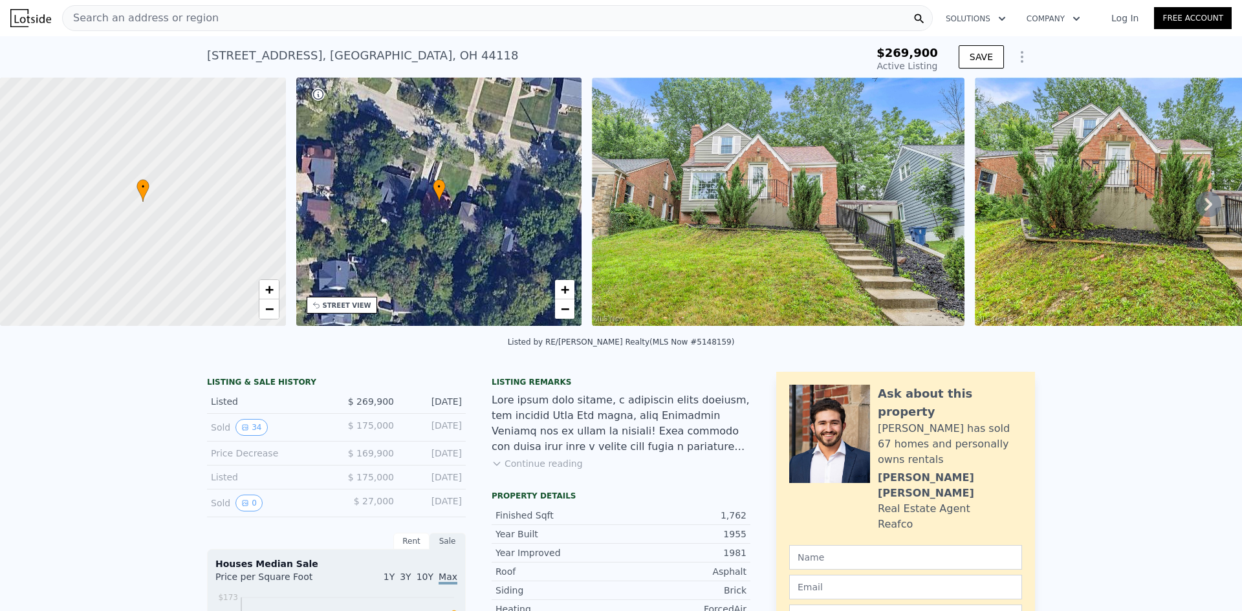 The image size is (1242, 611). What do you see at coordinates (684, 553) in the screenshot?
I see `div: 1981` at bounding box center [684, 553].